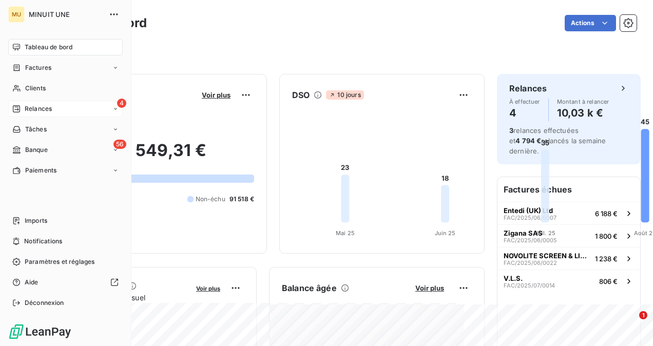 The height and width of the screenshot is (346, 653). I want to click on a: Imports, so click(65, 221).